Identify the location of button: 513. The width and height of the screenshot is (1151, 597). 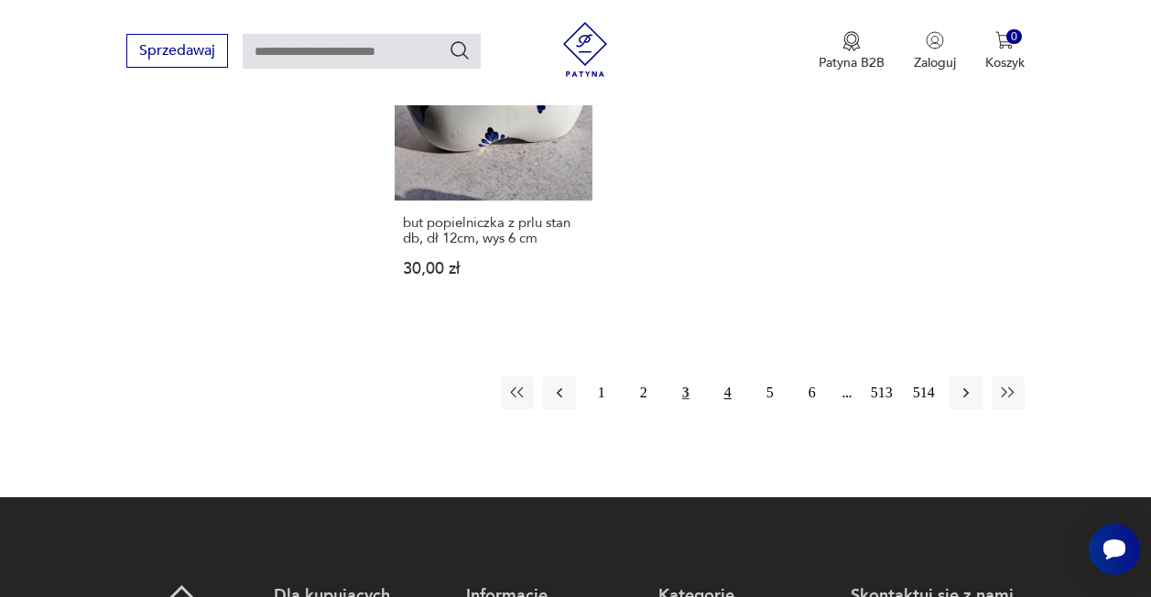
(882, 393).